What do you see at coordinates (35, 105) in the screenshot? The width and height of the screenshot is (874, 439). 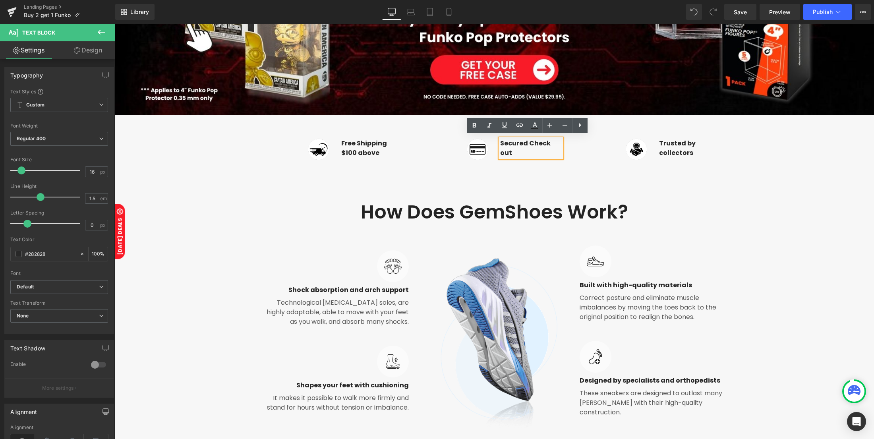 I see `b: Custom` at bounding box center [35, 105].